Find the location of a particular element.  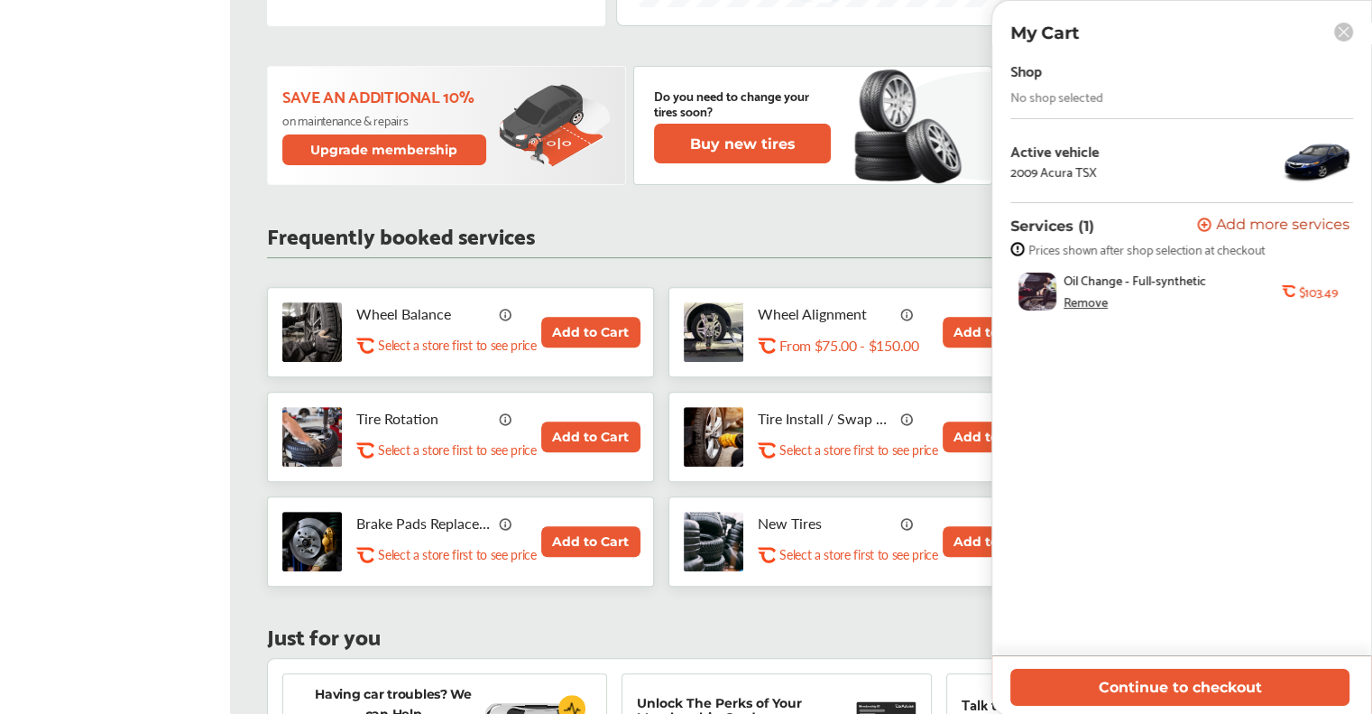

span: Prices shown after shop selection at checkout is located at coordinates (1147, 249).